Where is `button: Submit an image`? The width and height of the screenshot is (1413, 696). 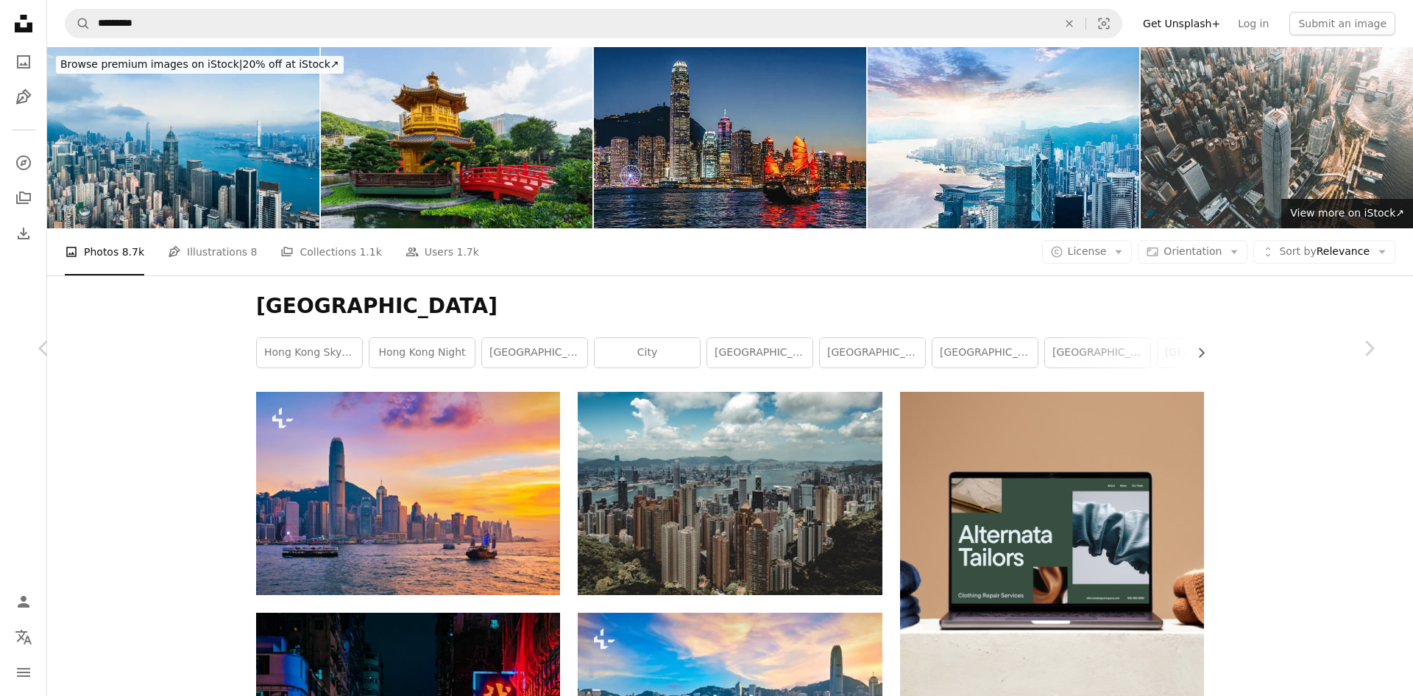 button: Submit an image is located at coordinates (1343, 24).